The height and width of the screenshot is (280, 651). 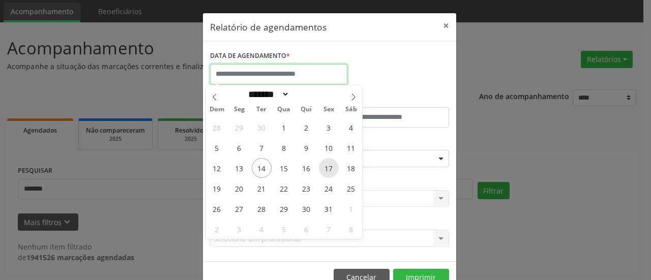 I want to click on span: Outubro 31, 2025, so click(x=328, y=208).